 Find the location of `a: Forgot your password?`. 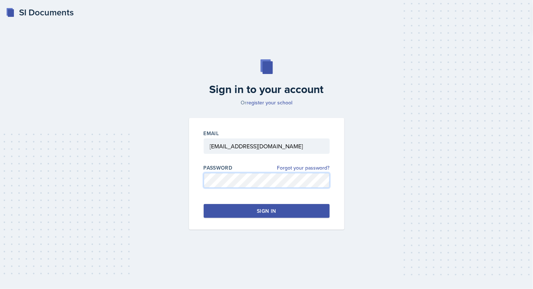

a: Forgot your password? is located at coordinates (303, 168).